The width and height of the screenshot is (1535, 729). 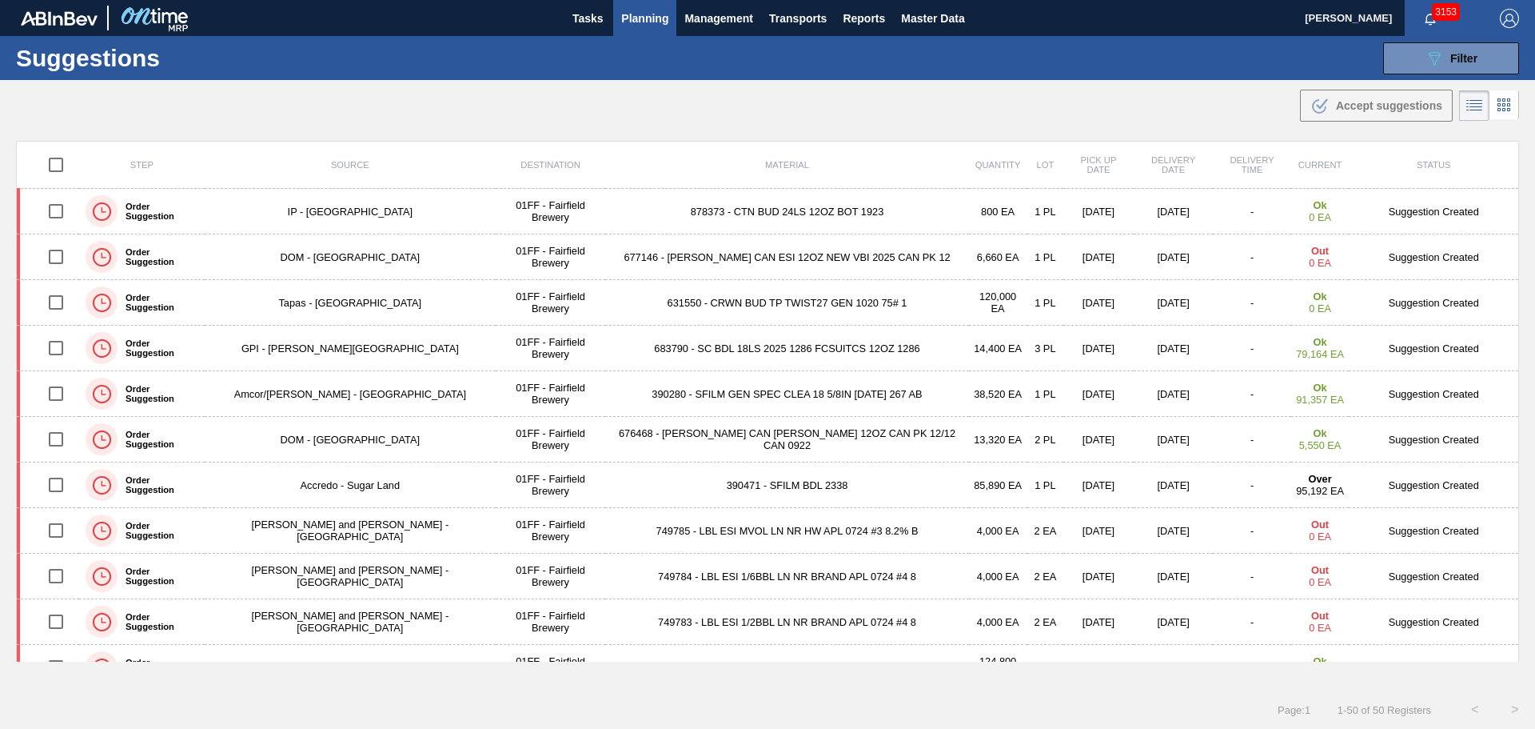 What do you see at coordinates (1320, 478) in the screenshot?
I see `strong: Over` at bounding box center [1320, 478].